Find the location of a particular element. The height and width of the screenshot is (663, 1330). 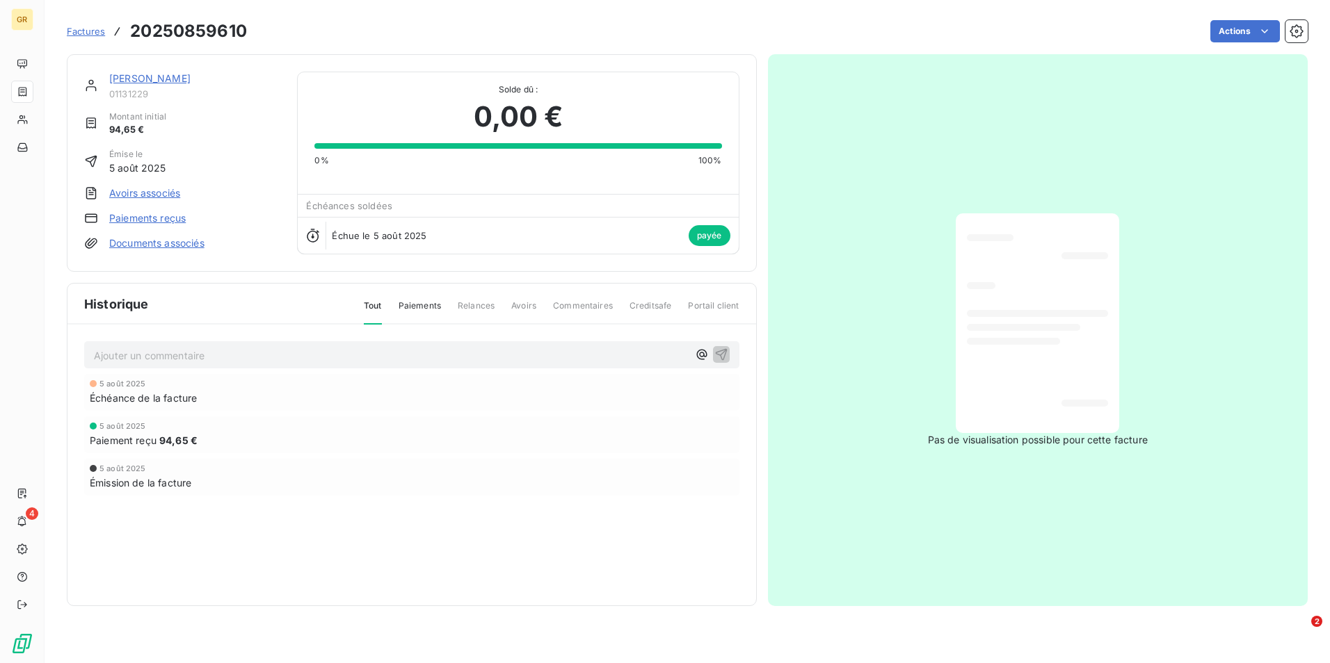

span: Pas de visualisation possible pour cette facture is located at coordinates (1038, 440).